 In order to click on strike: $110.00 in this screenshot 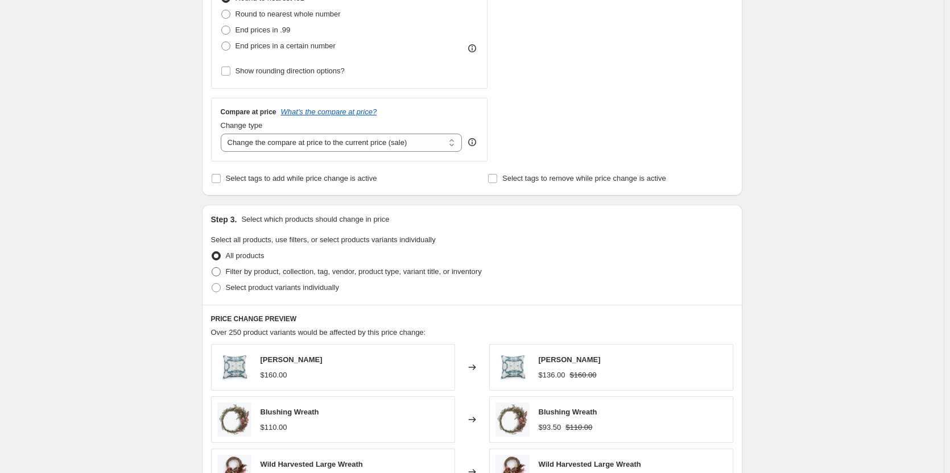, I will do `click(578, 428)`.